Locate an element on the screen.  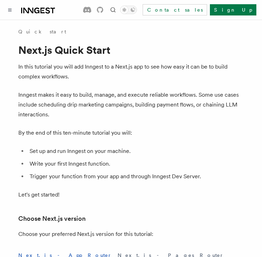
p: Inngest makes it easy to build, manage, and execute reliable workflows. Some use cases include sc... is located at coordinates (131, 105).